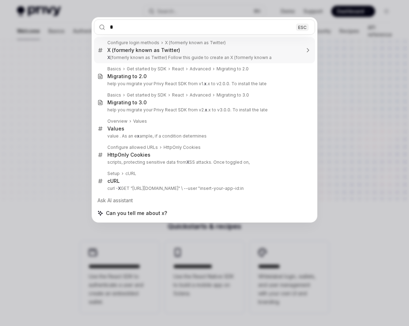 Image resolution: width=409 pixels, height=326 pixels. I want to click on p: (formerly known as Twitter) Follow this guide to create an X (formerly known a, so click(204, 58).